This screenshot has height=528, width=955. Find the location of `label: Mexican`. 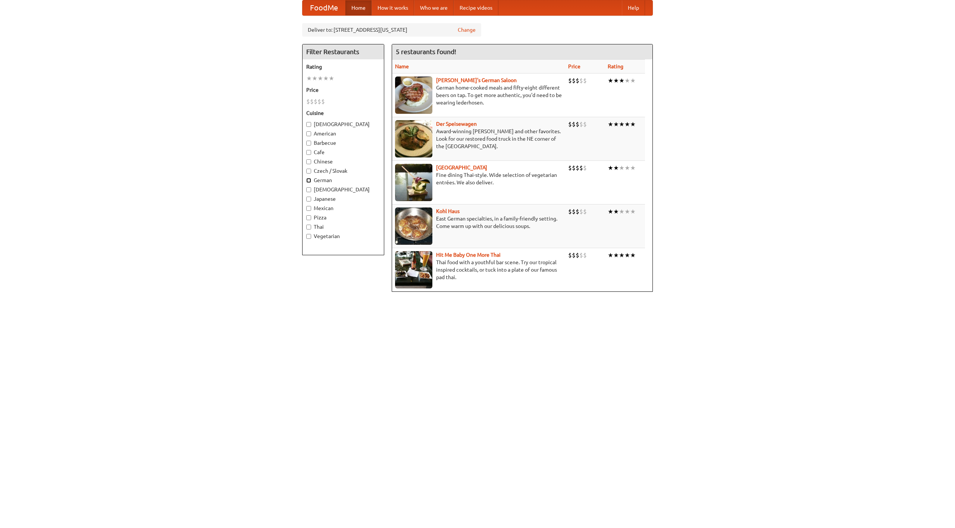

label: Mexican is located at coordinates (343, 208).